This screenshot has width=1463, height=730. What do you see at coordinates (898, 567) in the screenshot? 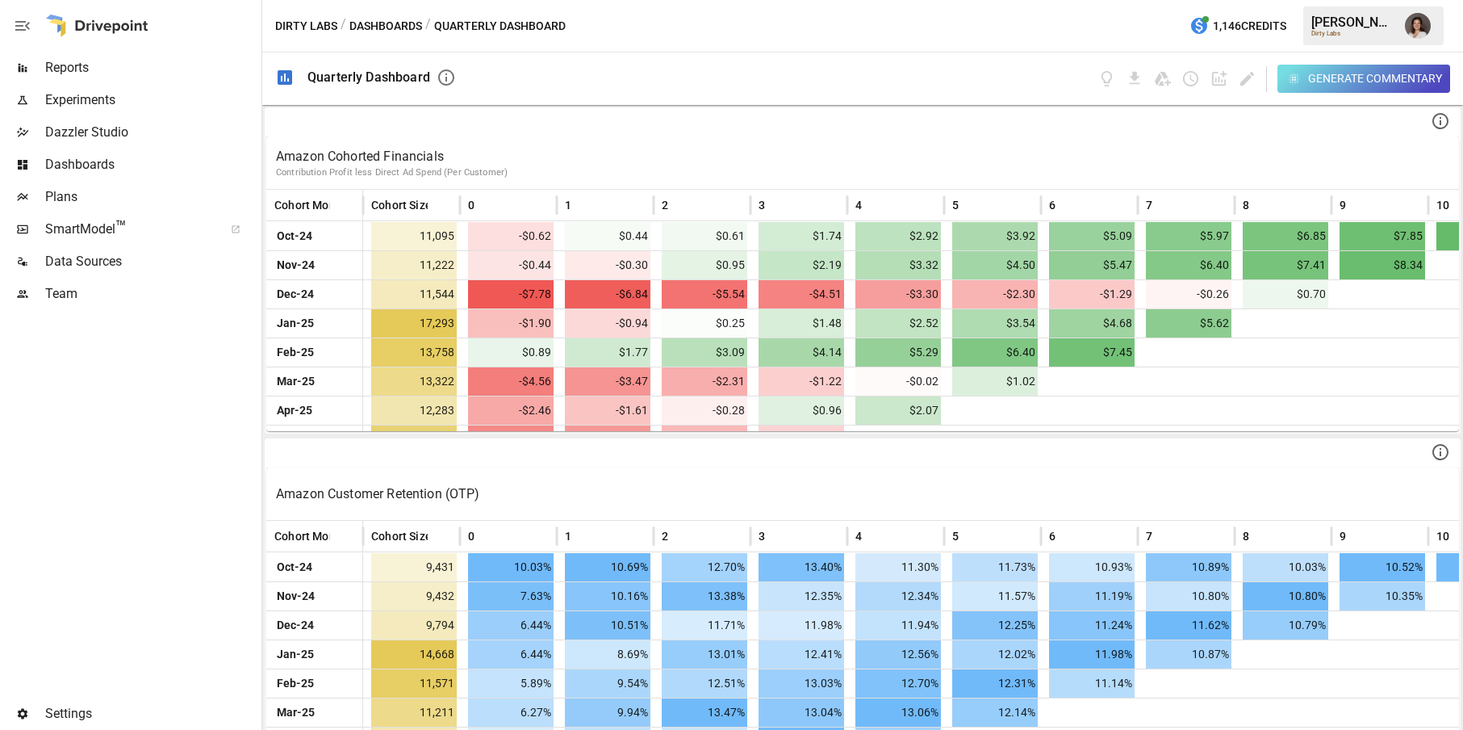
I see `span: 11.30%` at bounding box center [898, 567].